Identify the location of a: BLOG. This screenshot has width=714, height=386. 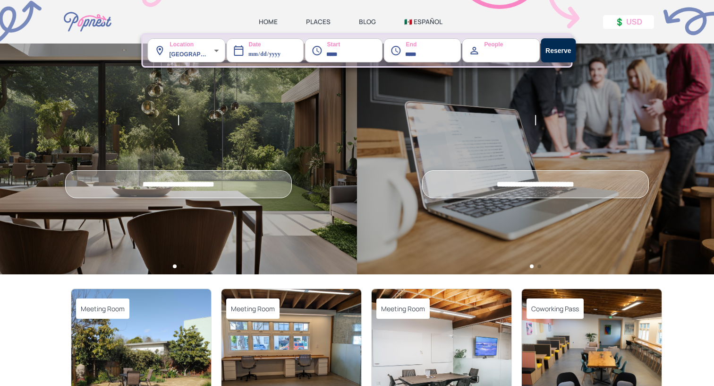
(368, 22).